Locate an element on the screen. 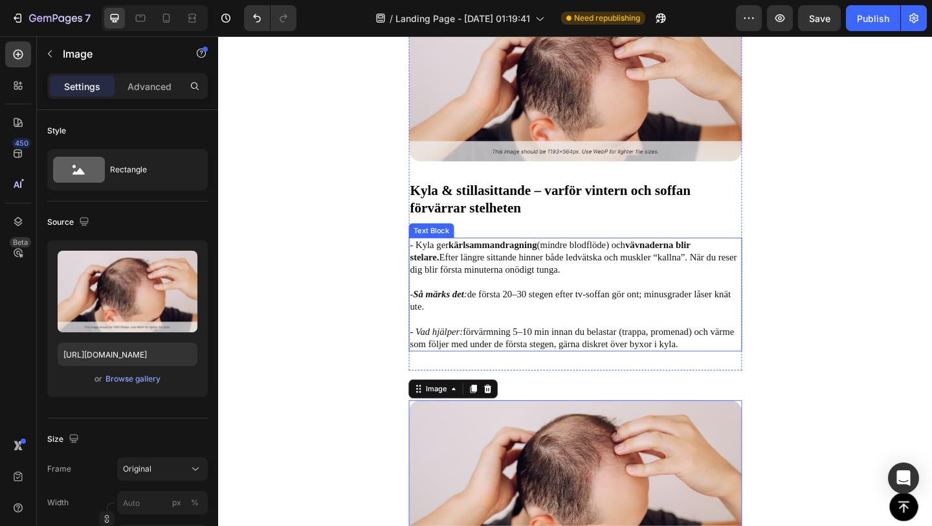 The image size is (932, 526). i: - Vad hjälper: is located at coordinates (237, 321).